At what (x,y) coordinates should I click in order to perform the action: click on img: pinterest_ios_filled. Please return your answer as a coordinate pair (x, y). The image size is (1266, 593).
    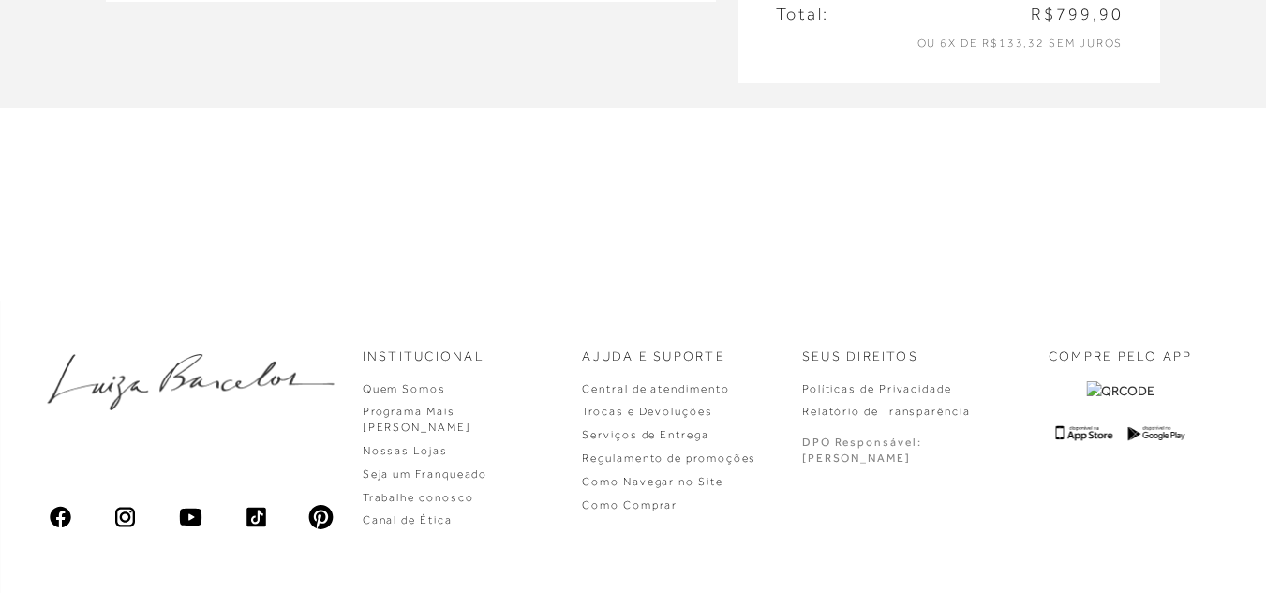
    Looking at the image, I should click on (321, 517).